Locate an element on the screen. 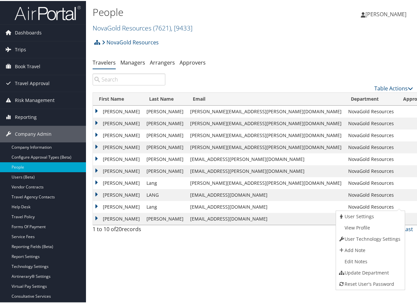 The width and height of the screenshot is (417, 303). th: Department: activate to sort column ascending is located at coordinates (371, 98).